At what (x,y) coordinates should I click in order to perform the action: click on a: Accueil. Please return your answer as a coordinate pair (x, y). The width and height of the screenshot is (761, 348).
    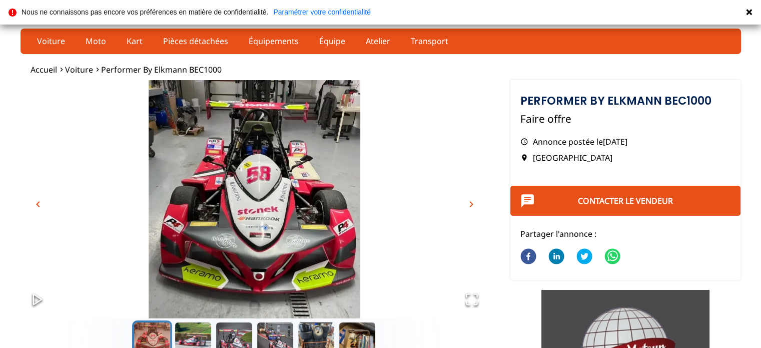
    Looking at the image, I should click on (44, 70).